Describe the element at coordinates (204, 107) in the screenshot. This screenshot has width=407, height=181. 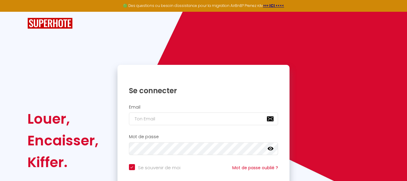
I see `h2: Email` at that location.